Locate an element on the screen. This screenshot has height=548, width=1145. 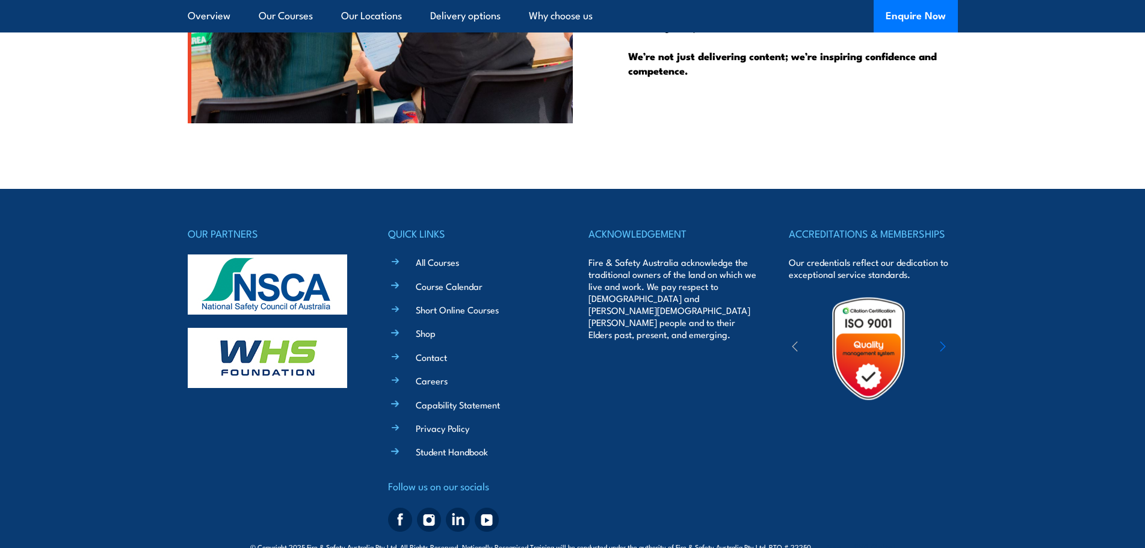
h4: ACCREDITATIONS & MEMBERSHIPS is located at coordinates (873, 233).